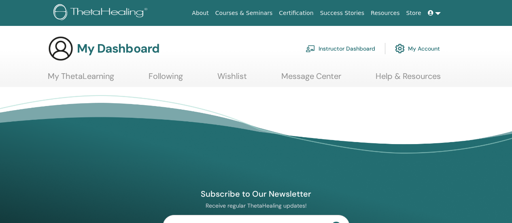  I want to click on a: Courses & Seminars, so click(244, 13).